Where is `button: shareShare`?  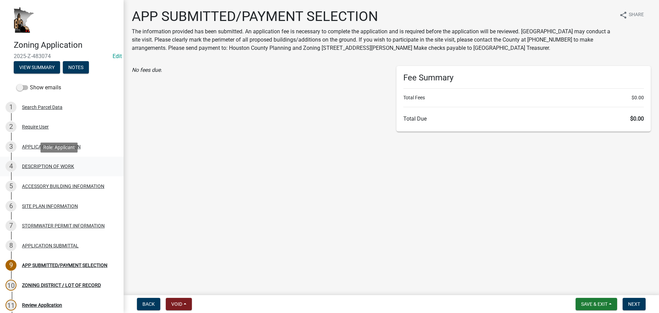 button: shareShare is located at coordinates (631, 15).